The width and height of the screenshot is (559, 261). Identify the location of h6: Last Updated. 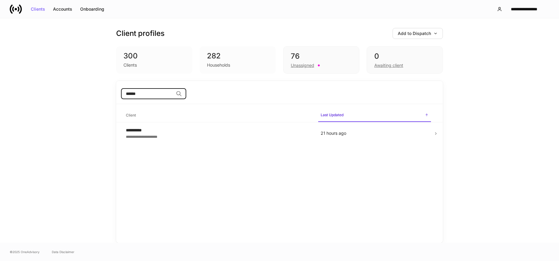
(332, 115).